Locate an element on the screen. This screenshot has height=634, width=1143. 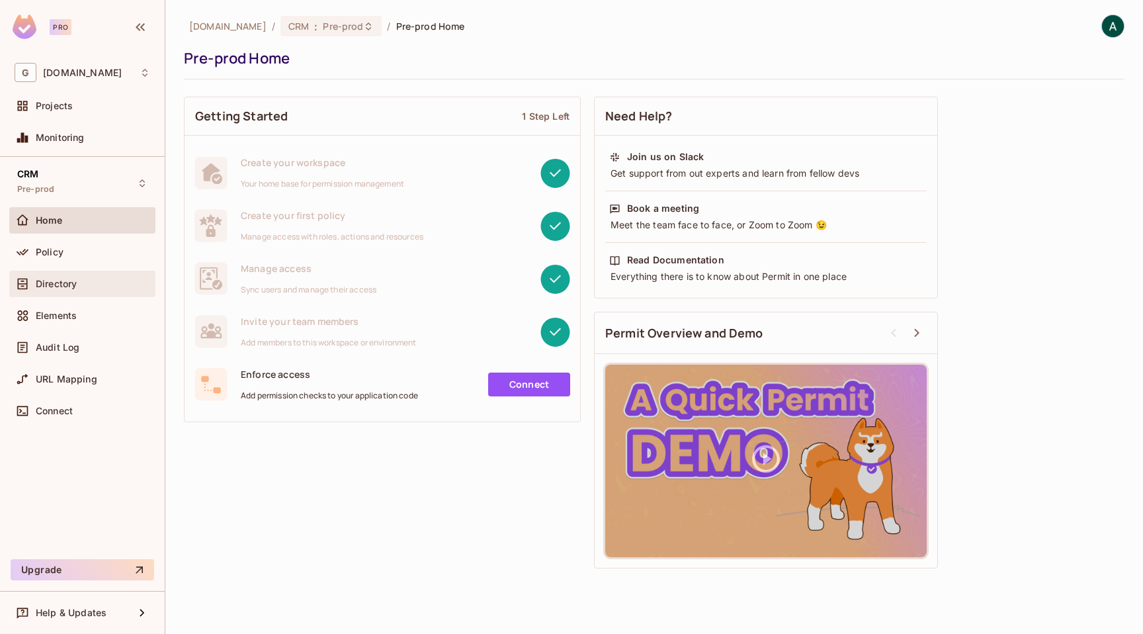
span: Add members to this workspace or environment is located at coordinates (329, 343).